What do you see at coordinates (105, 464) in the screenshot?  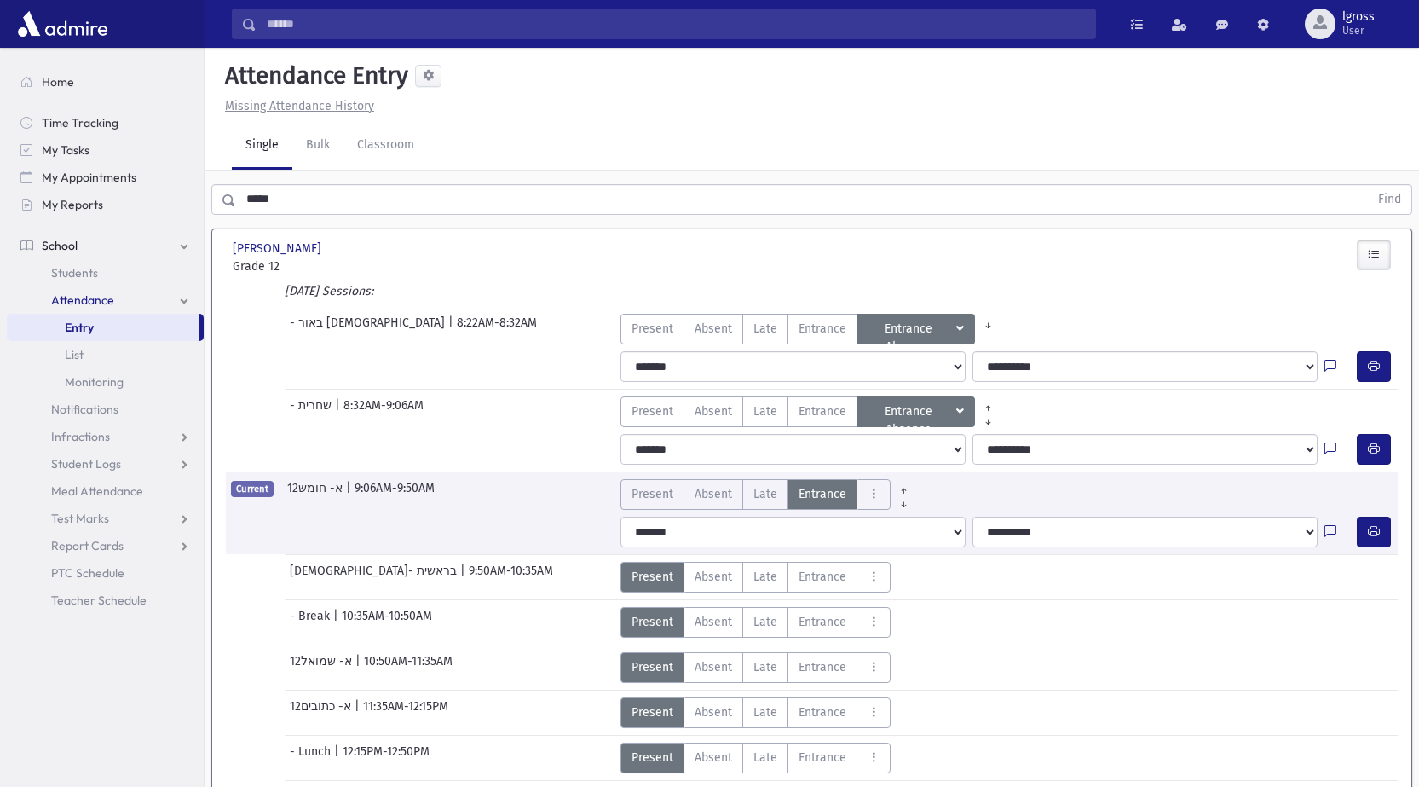 I see `a: Student Logs` at bounding box center [105, 464].